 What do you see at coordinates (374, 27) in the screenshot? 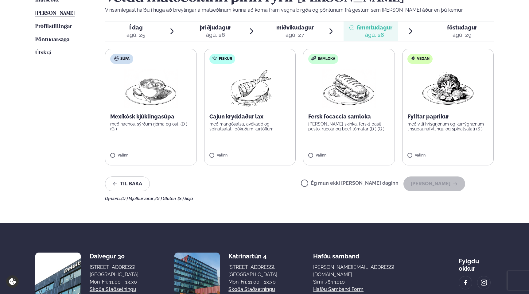
I see `span: fimmtudagur` at bounding box center [374, 27].